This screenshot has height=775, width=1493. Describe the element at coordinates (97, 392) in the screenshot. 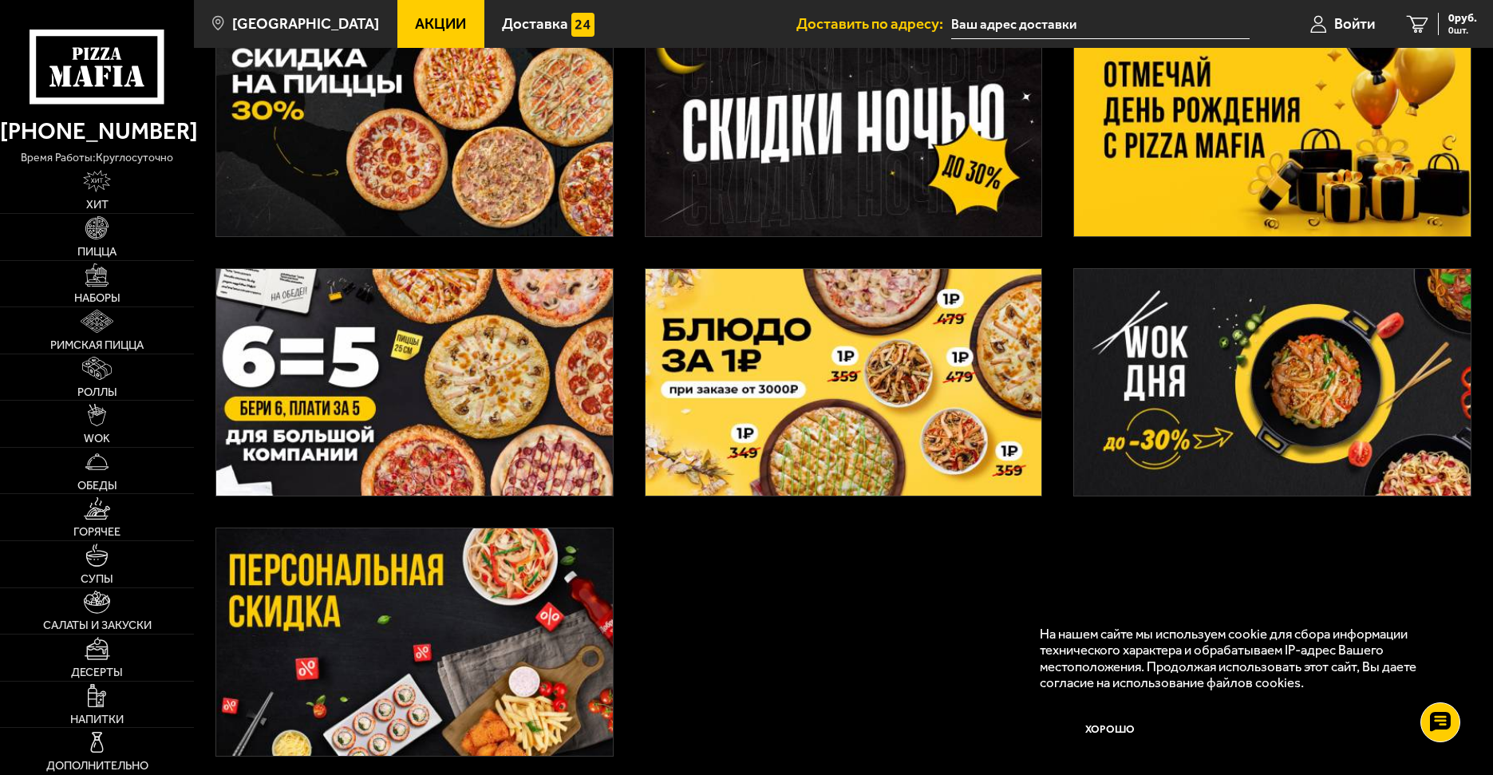

I see `span: Роллы` at that location.